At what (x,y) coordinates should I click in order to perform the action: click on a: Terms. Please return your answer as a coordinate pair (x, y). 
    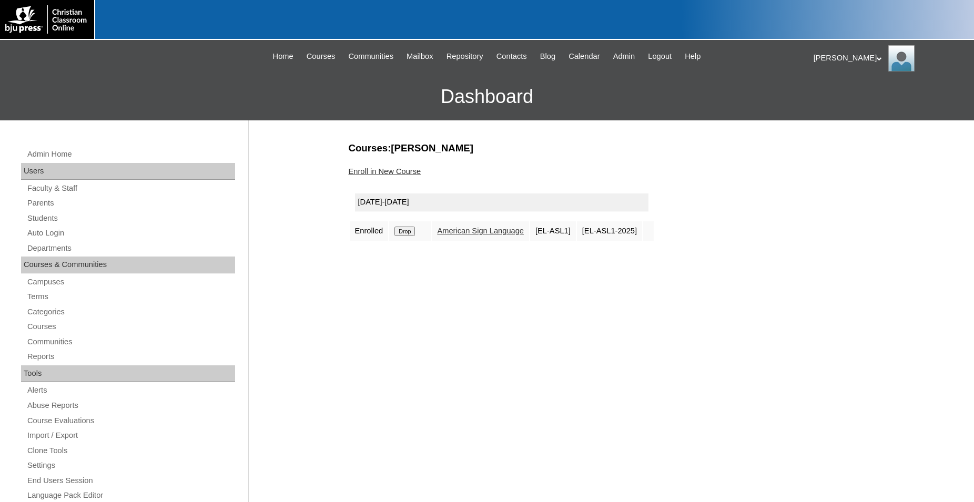
    Looking at the image, I should click on (130, 297).